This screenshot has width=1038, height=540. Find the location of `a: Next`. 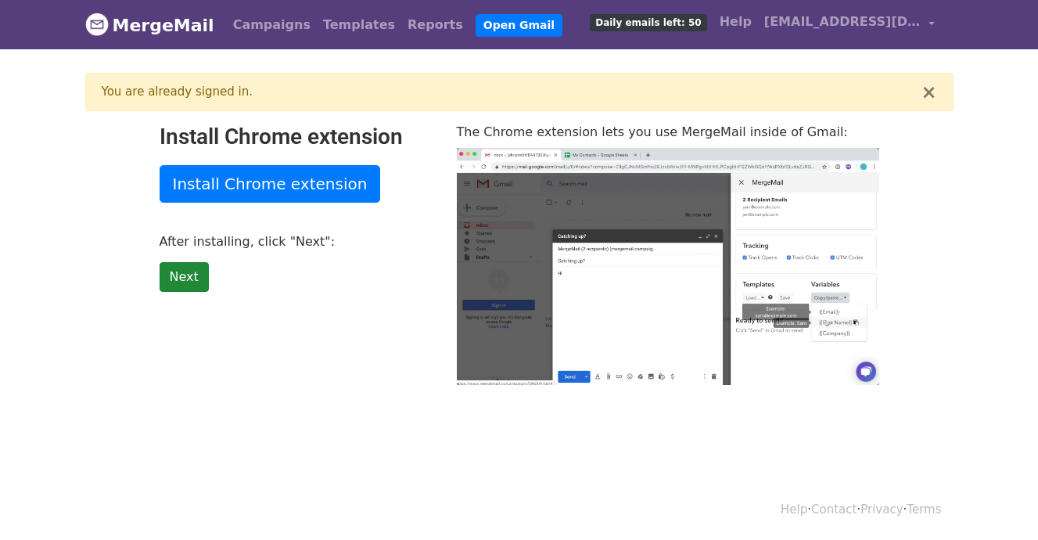

a: Next is located at coordinates (184, 277).